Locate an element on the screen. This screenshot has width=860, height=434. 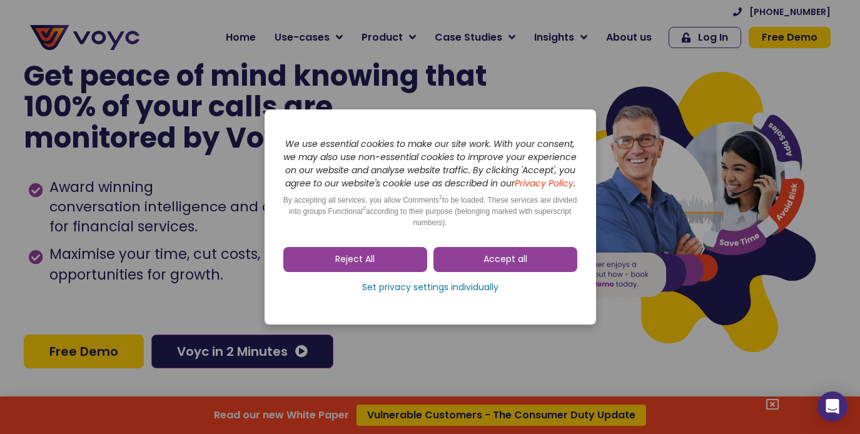
span: Reject All is located at coordinates (355, 260).